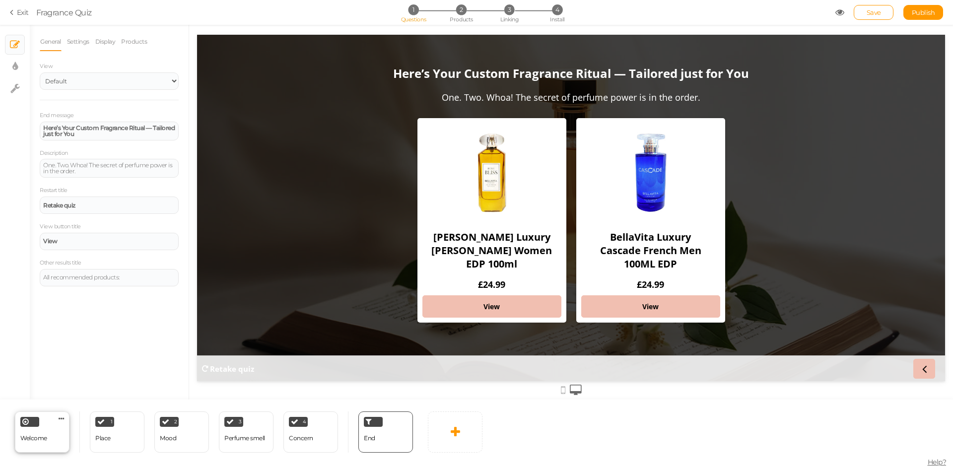  Describe the element at coordinates (413, 9) in the screenshot. I see `li: 1 Questions` at that location.